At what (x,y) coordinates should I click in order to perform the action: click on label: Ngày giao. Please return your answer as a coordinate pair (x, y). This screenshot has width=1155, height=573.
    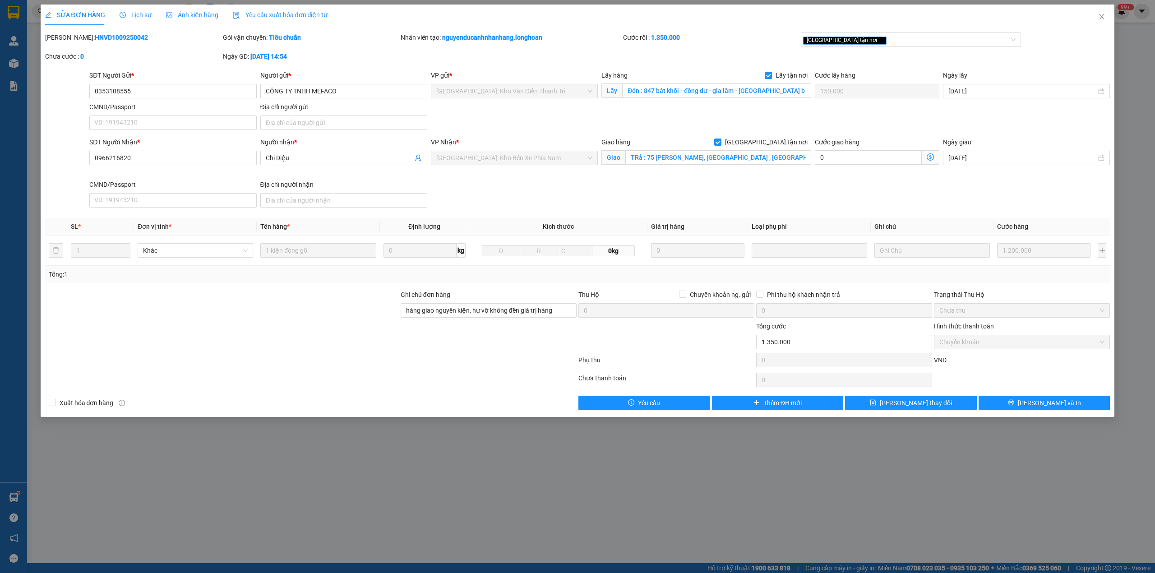
    Looking at the image, I should click on (957, 142).